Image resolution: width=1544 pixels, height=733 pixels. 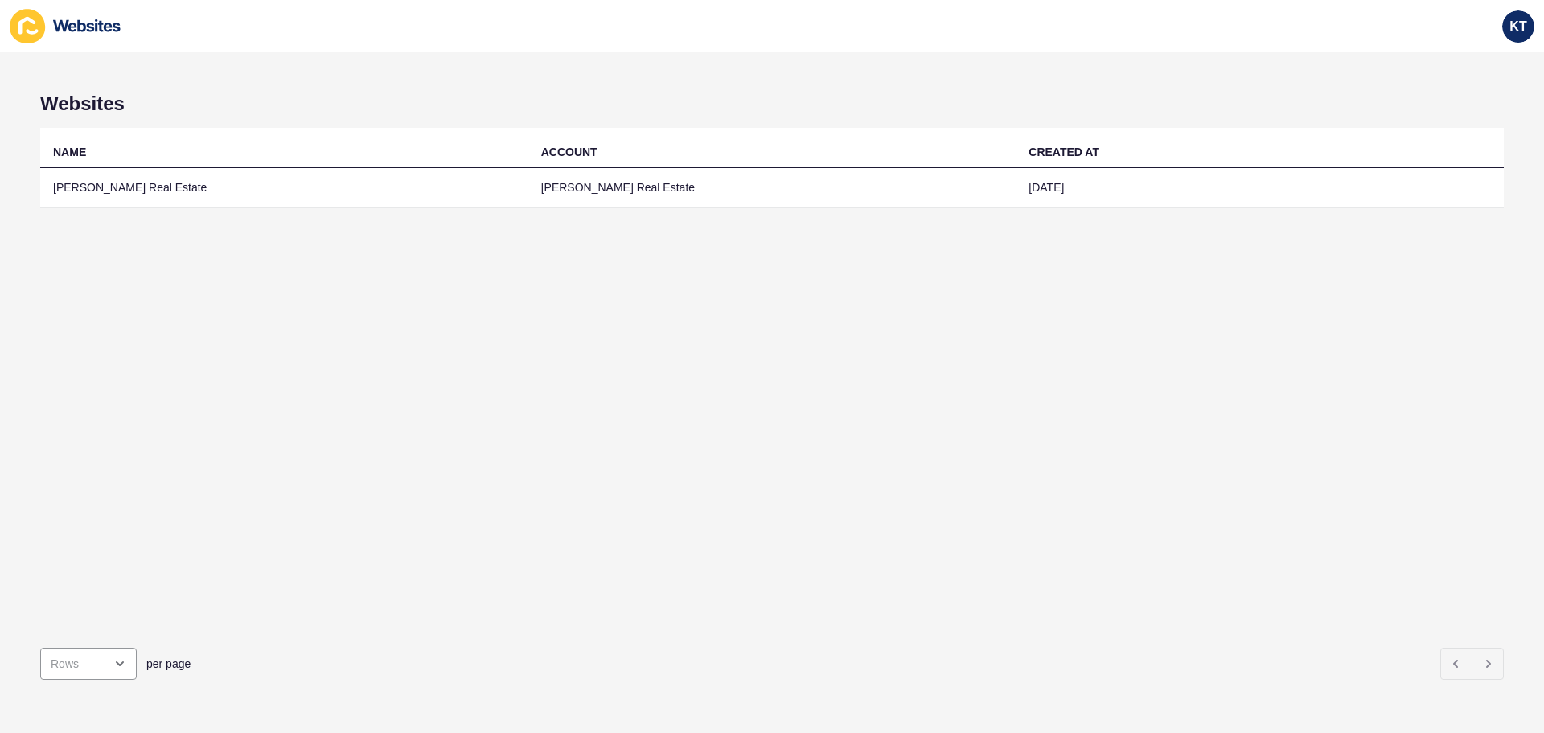 I want to click on div: open menu, so click(x=88, y=663).